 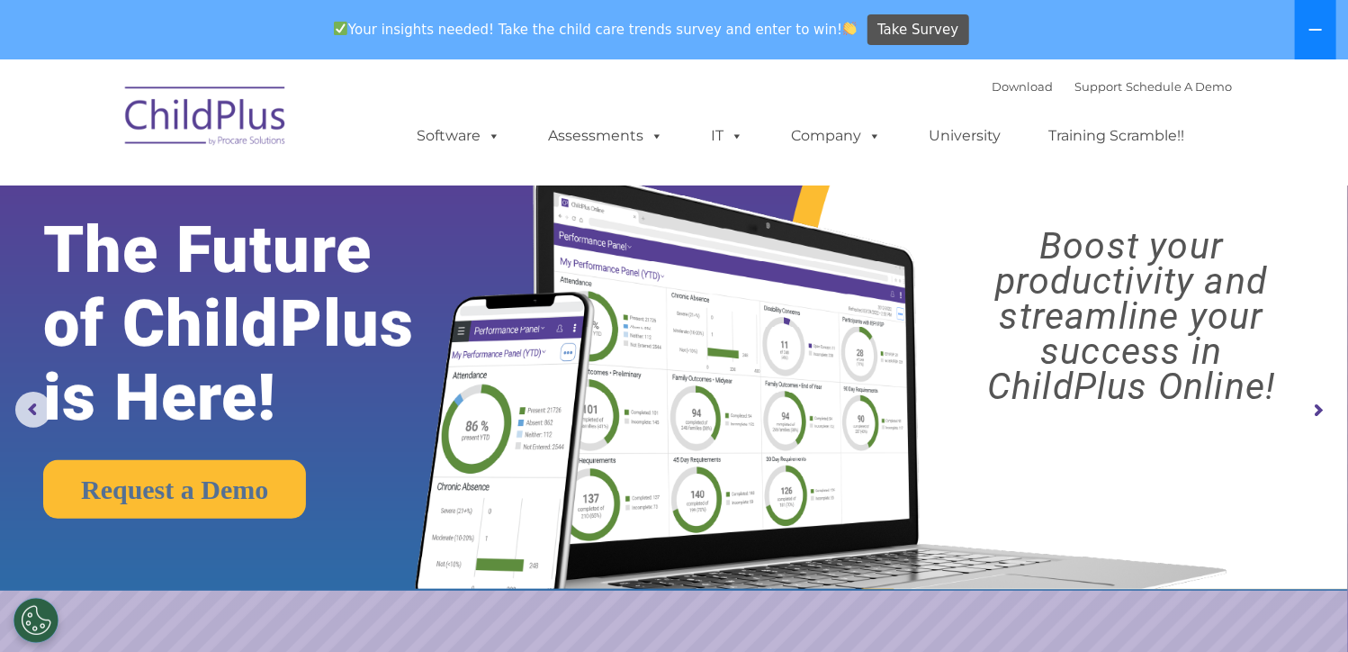 I want to click on span: Take Survey, so click(x=918, y=30).